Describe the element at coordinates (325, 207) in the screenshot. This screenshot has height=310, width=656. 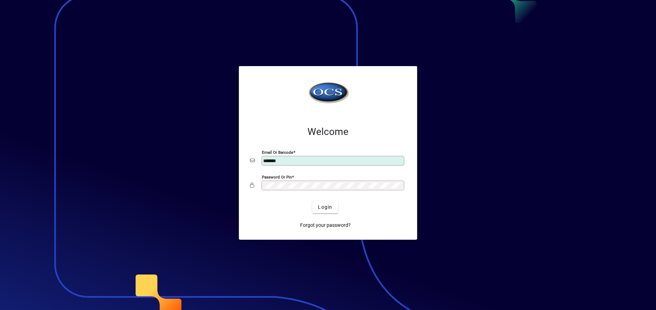
I see `span: Login` at that location.